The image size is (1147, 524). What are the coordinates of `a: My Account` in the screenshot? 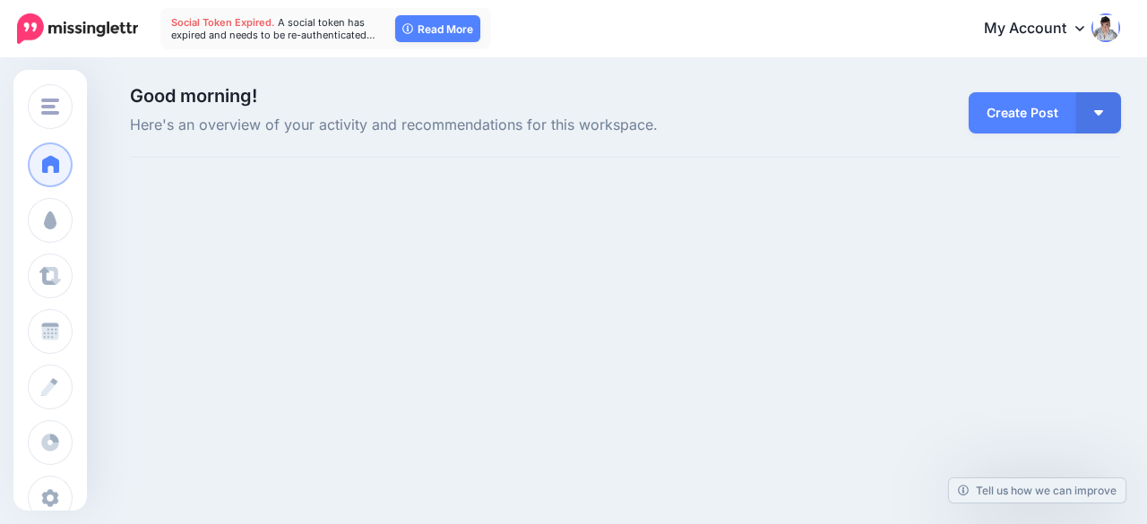 It's located at (1043, 29).